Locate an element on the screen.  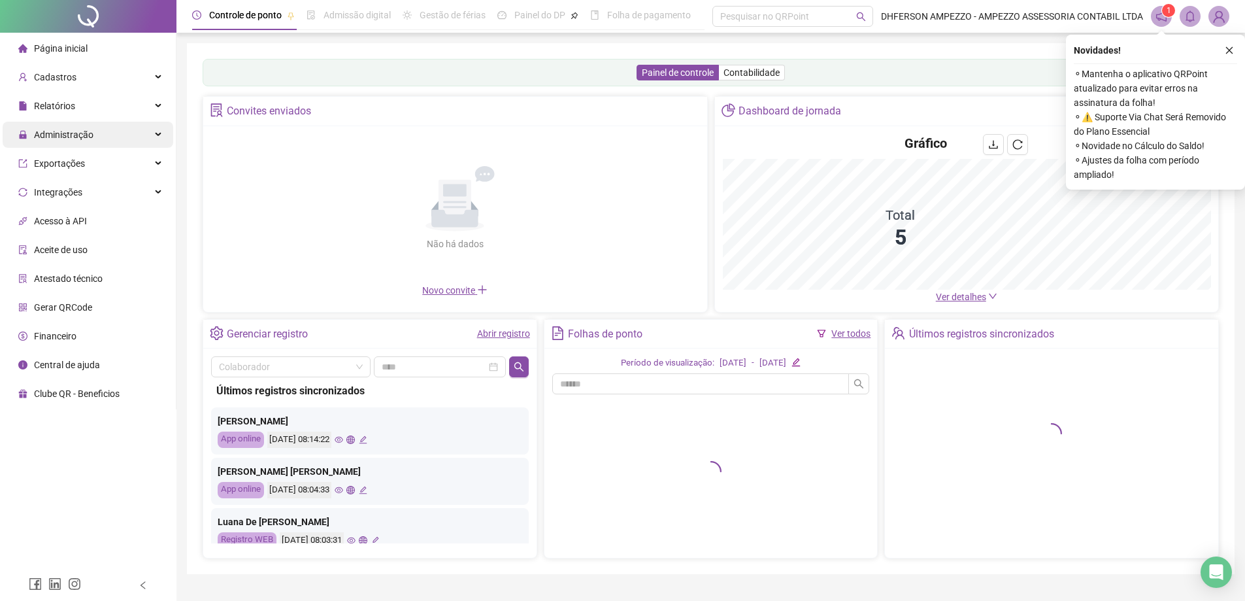
span: dashboard is located at coordinates (502, 15).